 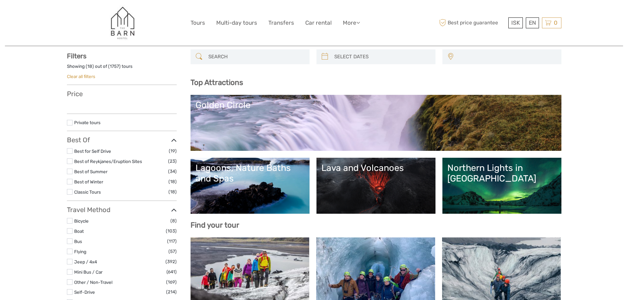 I want to click on span: (214), so click(x=171, y=292).